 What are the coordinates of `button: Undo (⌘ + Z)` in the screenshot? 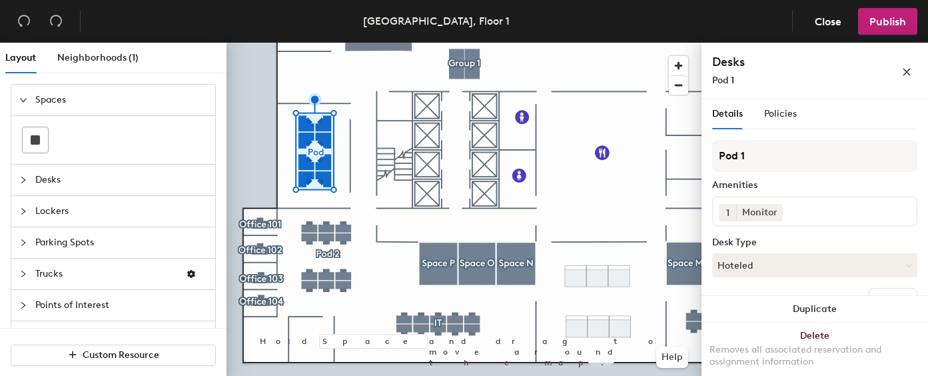 It's located at (24, 21).